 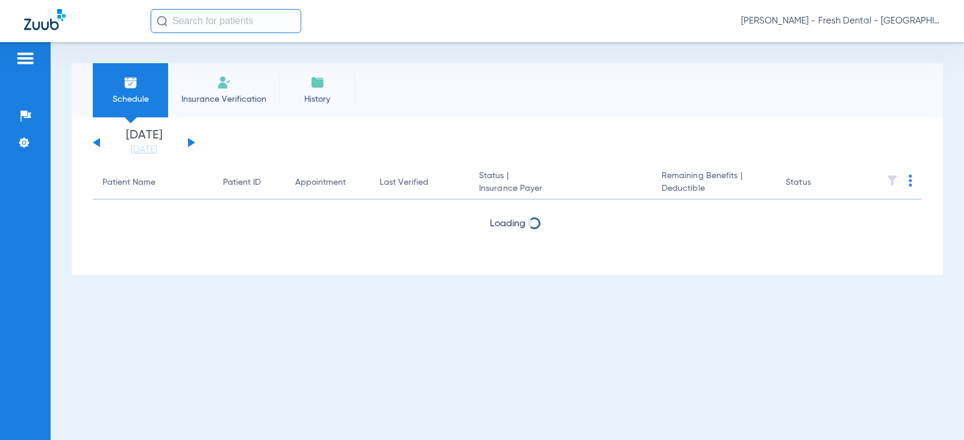 What do you see at coordinates (714, 189) in the screenshot?
I see `span: Deductible` at bounding box center [714, 189].